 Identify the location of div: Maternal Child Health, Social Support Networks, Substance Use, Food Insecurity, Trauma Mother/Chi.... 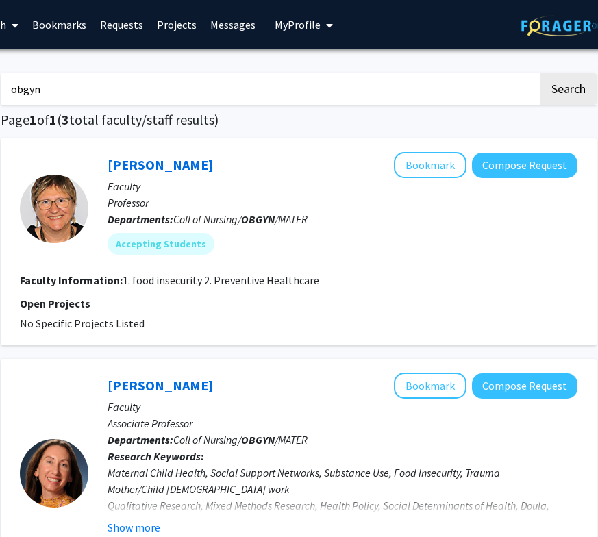
(342, 497).